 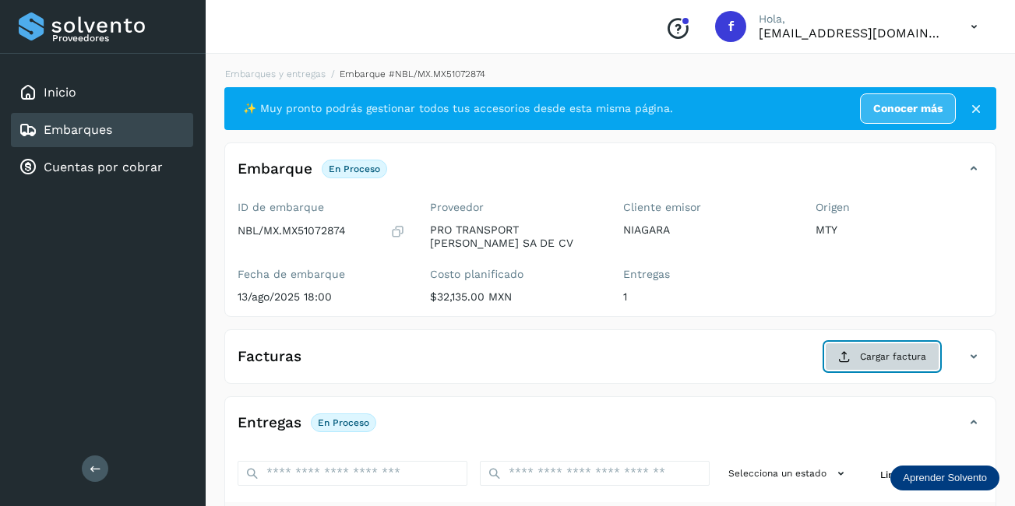 I want to click on p: NIAGARA, so click(x=706, y=230).